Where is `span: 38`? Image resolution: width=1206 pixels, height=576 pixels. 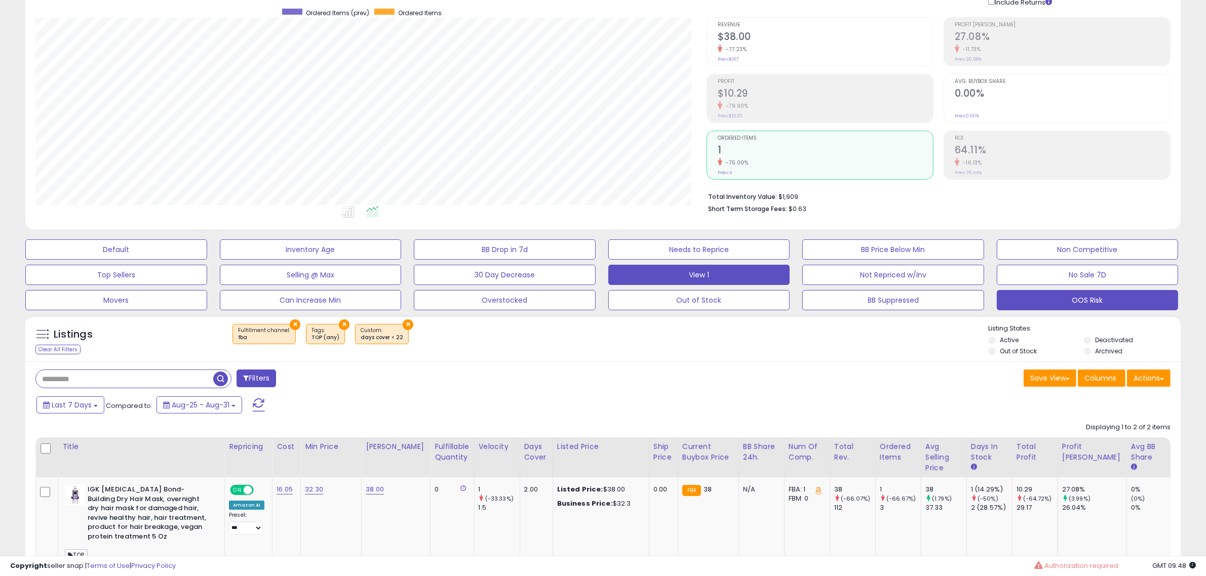 span: 38 is located at coordinates (708, 489).